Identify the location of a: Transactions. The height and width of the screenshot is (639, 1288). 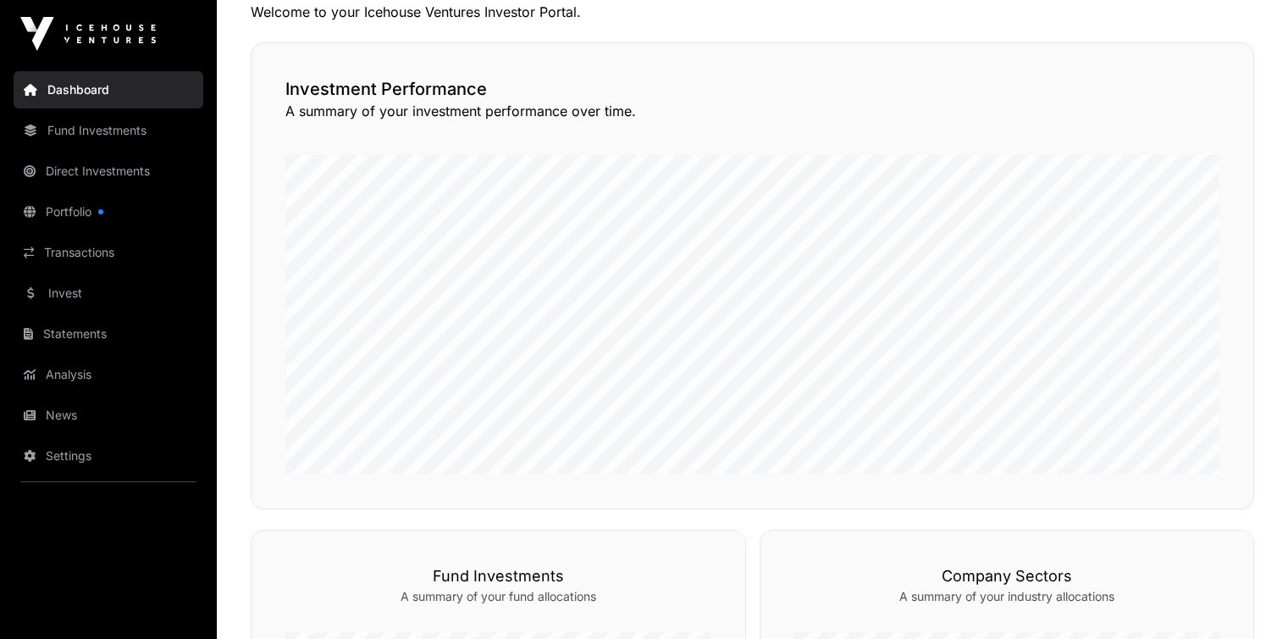
(108, 252).